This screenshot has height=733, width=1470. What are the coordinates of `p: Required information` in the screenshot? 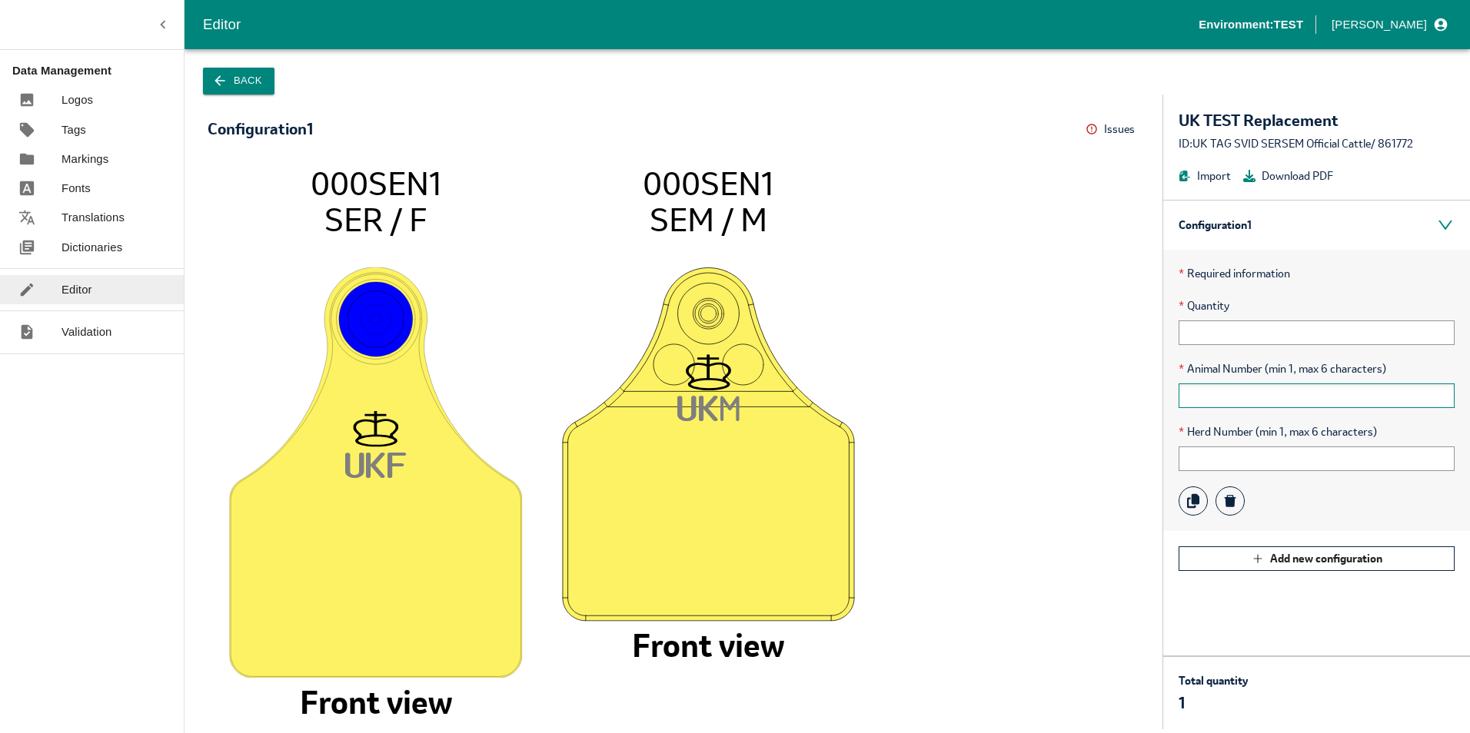 It's located at (1316, 274).